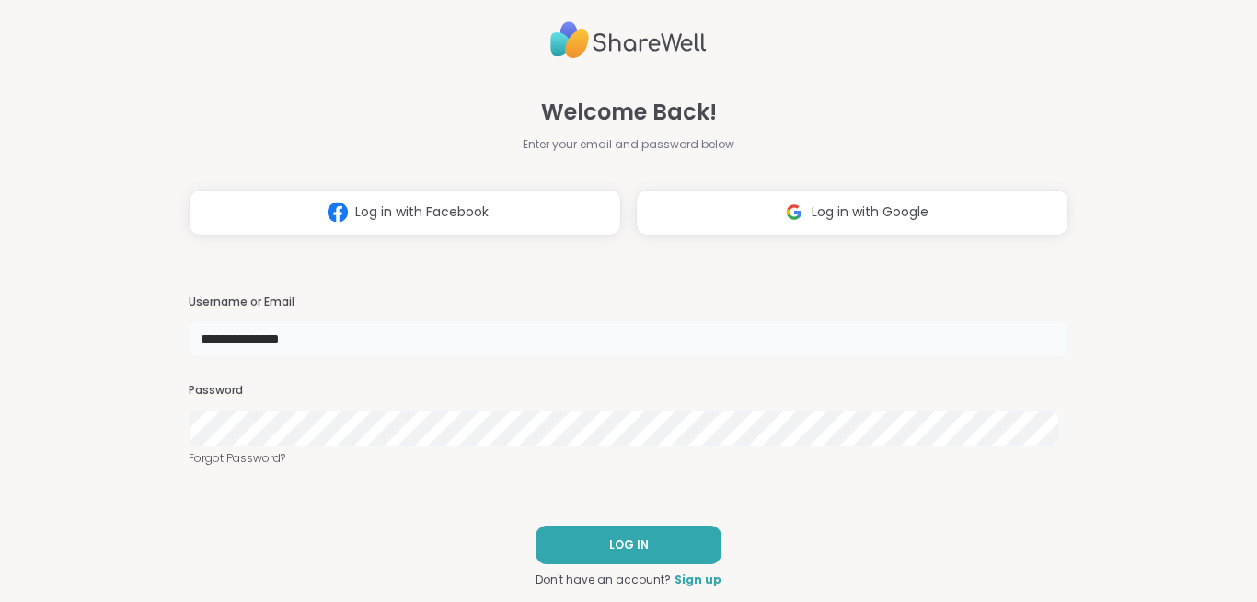 This screenshot has height=602, width=1257. What do you see at coordinates (852, 213) in the screenshot?
I see `button: Log in with Google` at bounding box center [852, 213].